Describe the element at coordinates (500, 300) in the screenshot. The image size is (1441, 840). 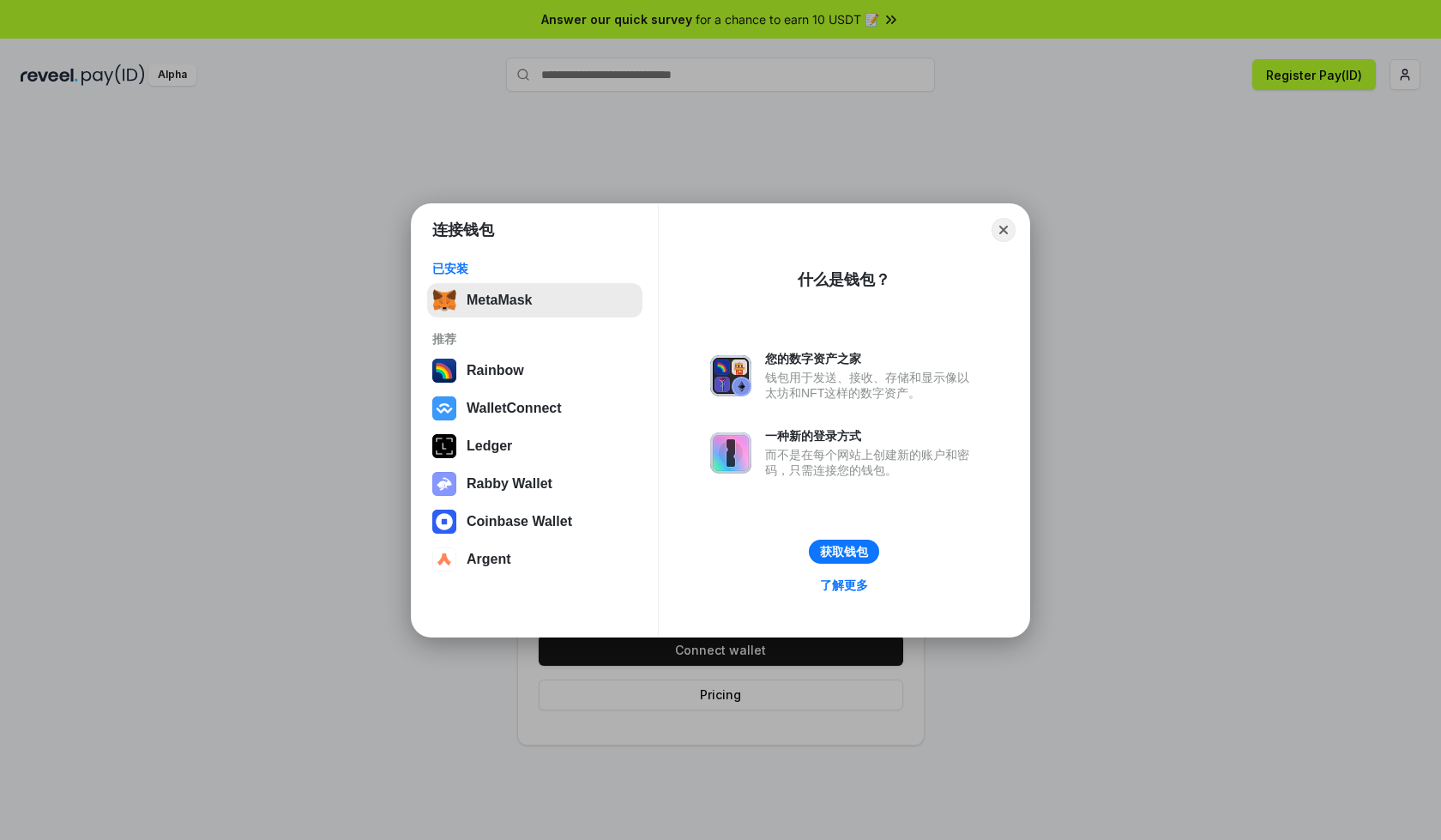
I see `div: MetaMask` at that location.